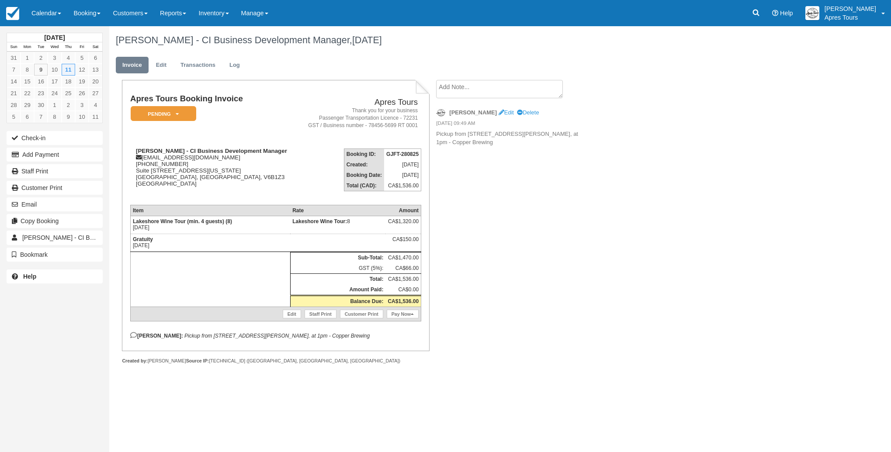  I want to click on a: 19, so click(82, 81).